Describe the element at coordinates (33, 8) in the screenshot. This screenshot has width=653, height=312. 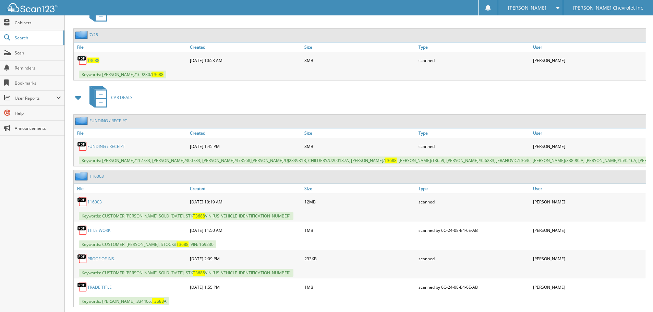
I see `img: scan123-logo-white.svg` at that location.